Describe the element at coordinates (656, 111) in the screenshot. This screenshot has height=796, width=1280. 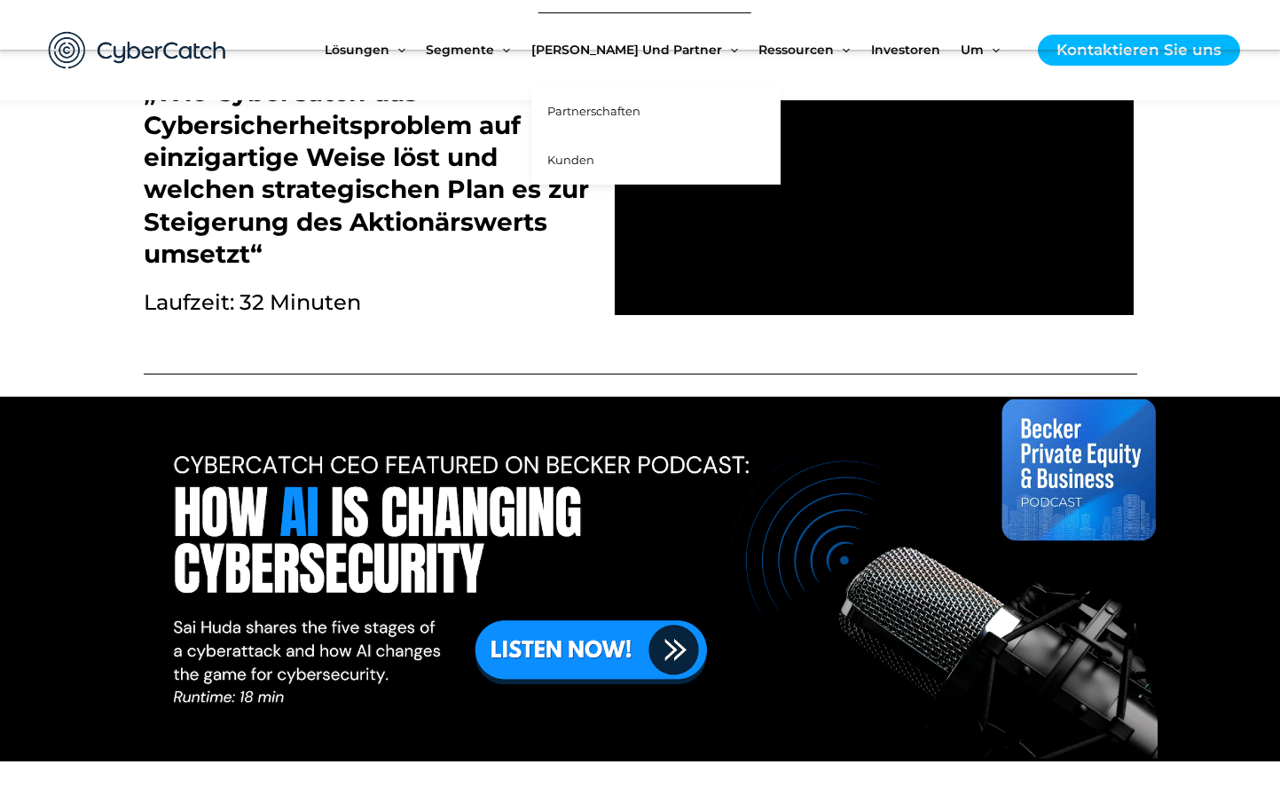
I see `a: Partnerschaften` at that location.